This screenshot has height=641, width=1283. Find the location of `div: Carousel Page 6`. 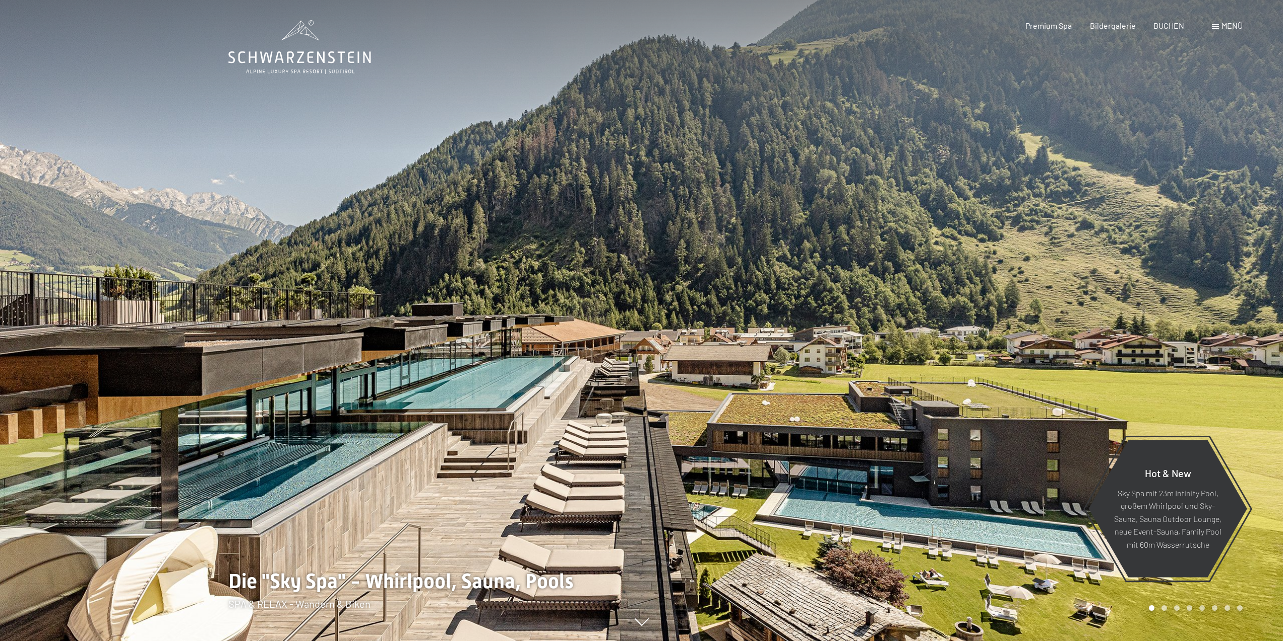

div: Carousel Page 6 is located at coordinates (1214, 607).